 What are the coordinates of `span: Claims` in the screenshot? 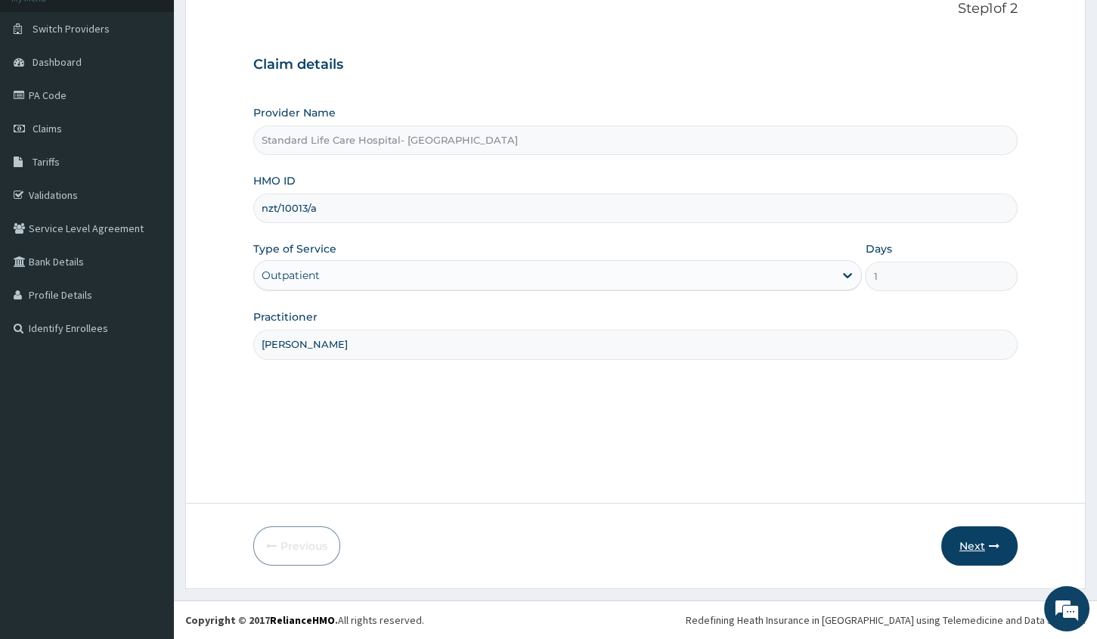 It's located at (47, 128).